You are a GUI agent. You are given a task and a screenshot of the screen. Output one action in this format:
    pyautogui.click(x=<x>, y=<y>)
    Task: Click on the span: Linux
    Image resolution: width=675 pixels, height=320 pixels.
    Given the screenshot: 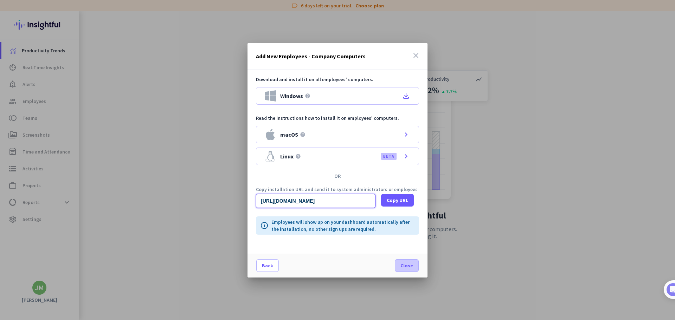 What is the action you would take?
    pyautogui.click(x=287, y=156)
    